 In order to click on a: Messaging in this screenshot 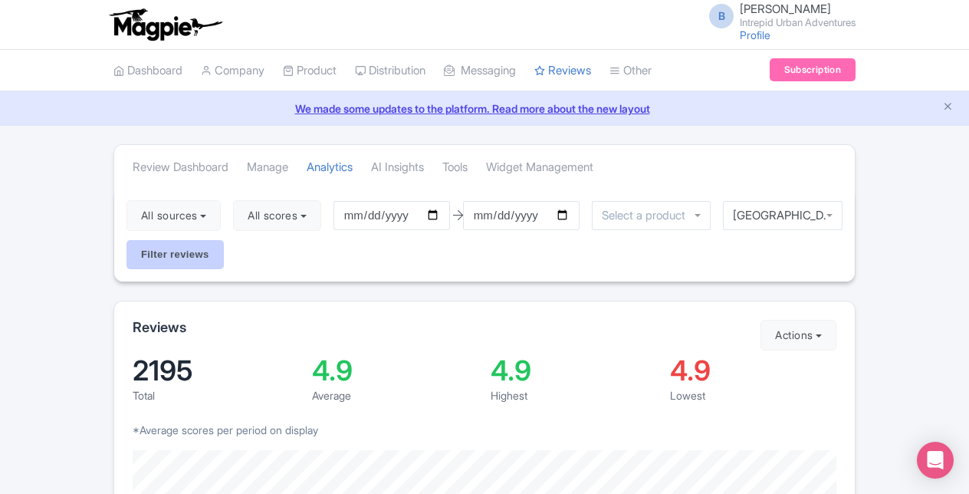, I will do `click(480, 71)`.